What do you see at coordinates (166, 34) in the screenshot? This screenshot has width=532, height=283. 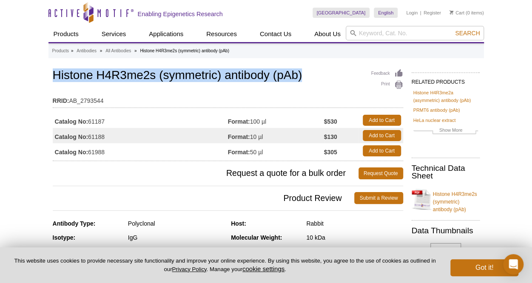 I see `a: Applications` at bounding box center [166, 34].